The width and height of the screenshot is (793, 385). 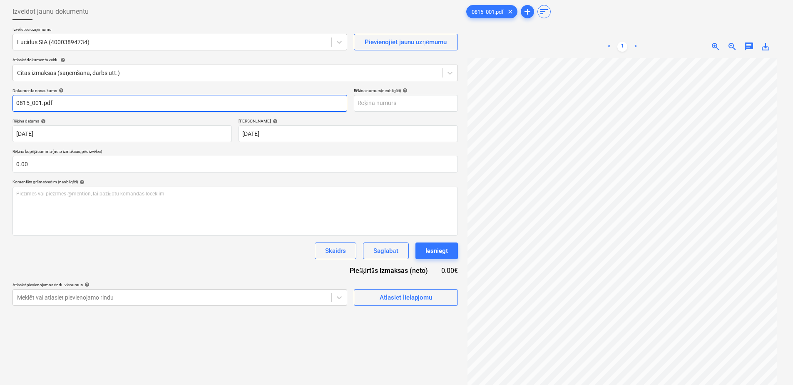 I want to click on div: Rēķina numurs (neobligāti), so click(x=406, y=90).